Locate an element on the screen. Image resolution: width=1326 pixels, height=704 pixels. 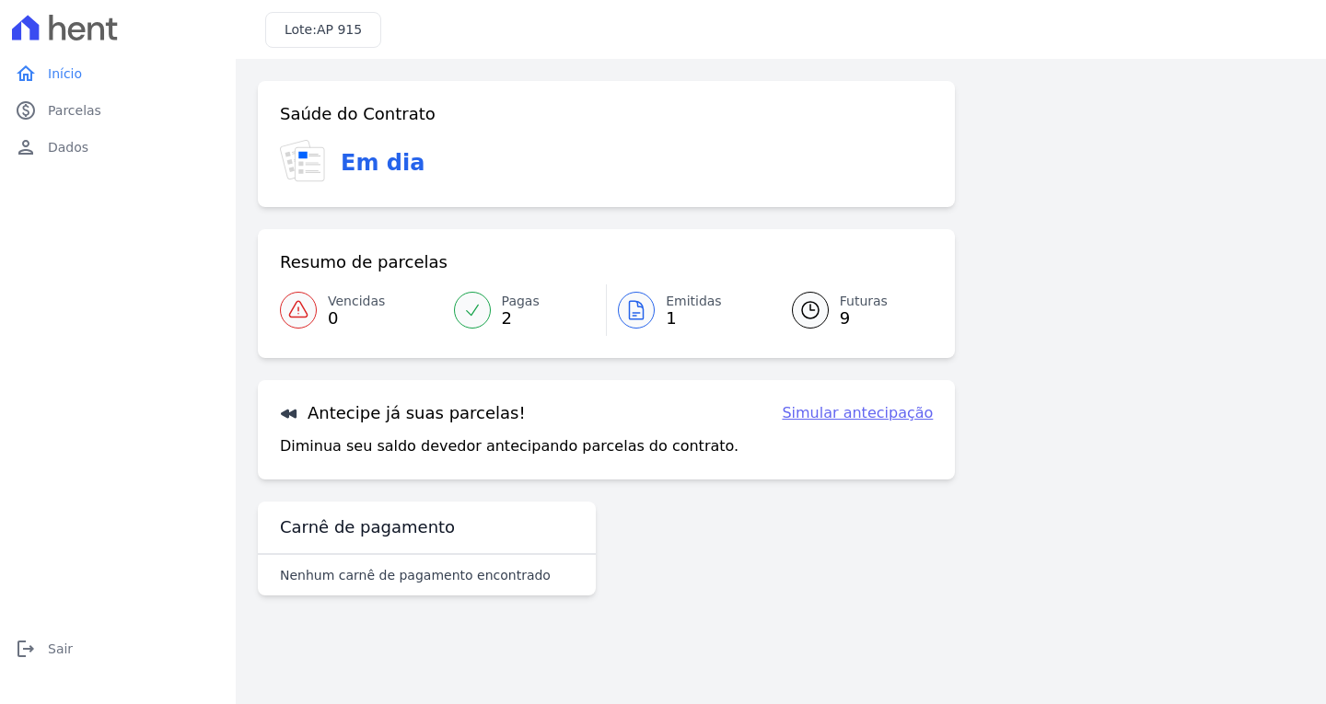
span: AP 915 is located at coordinates (339, 29).